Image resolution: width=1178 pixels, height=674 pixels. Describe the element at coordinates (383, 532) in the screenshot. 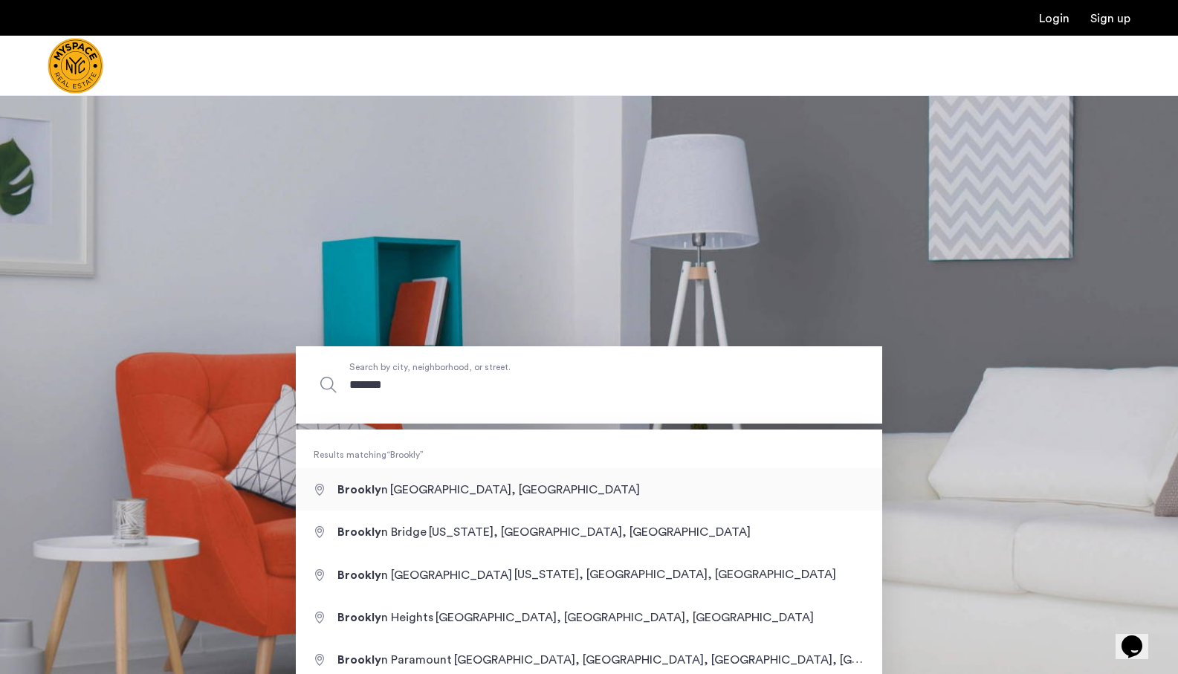

I see `span: n Bridge` at that location.